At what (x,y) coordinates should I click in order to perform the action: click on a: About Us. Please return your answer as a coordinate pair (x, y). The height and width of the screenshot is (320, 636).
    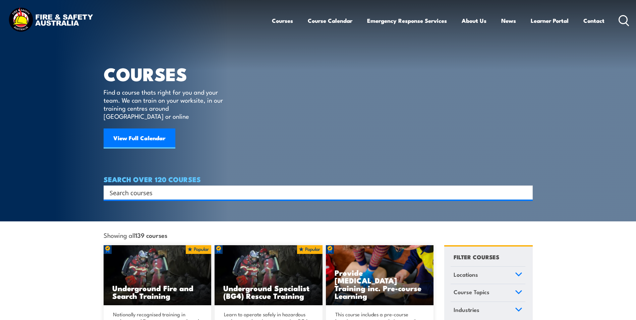
    Looking at the image, I should click on (474, 20).